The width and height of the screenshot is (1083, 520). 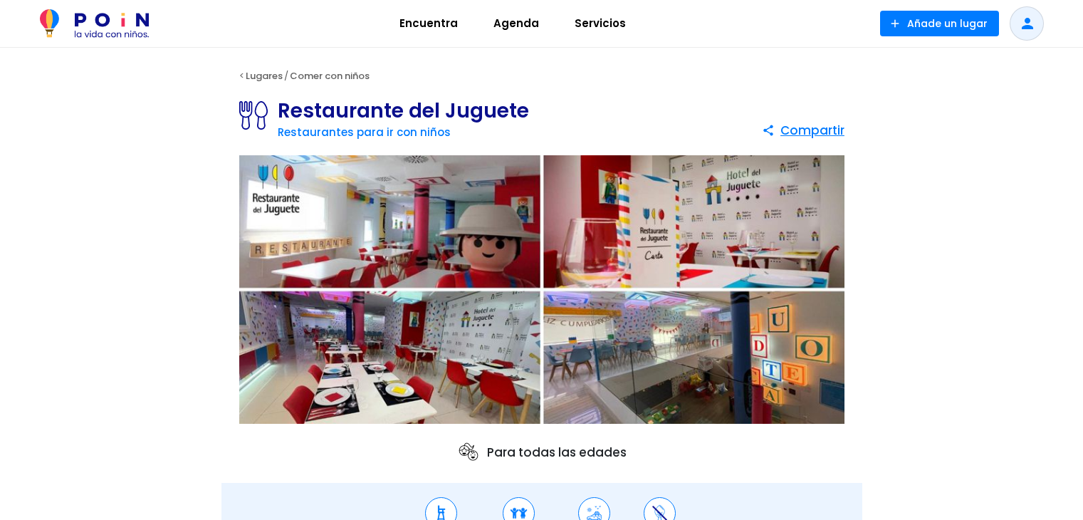 I want to click on img: Restaurante del Juguete, so click(x=542, y=290).